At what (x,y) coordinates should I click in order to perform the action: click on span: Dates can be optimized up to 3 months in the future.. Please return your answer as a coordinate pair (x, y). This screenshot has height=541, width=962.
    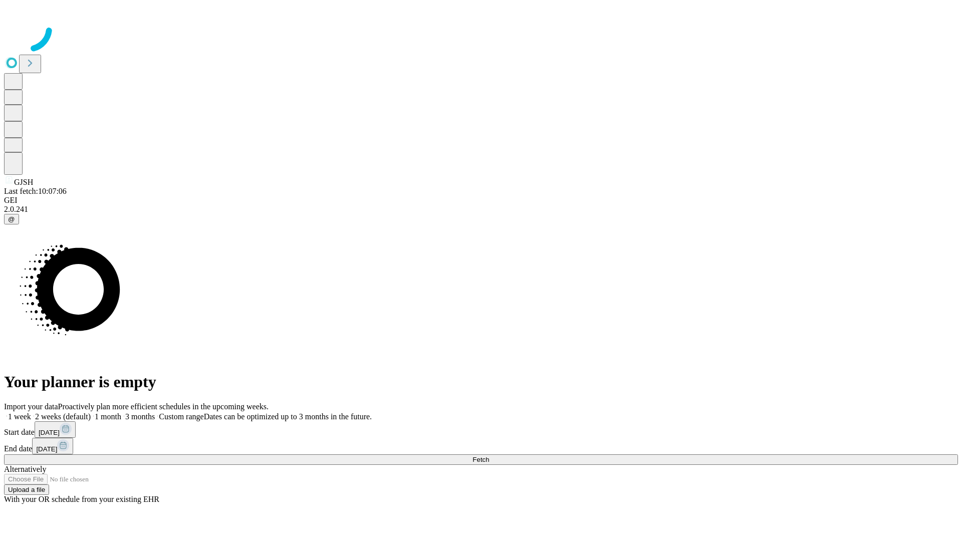
    Looking at the image, I should click on (287, 416).